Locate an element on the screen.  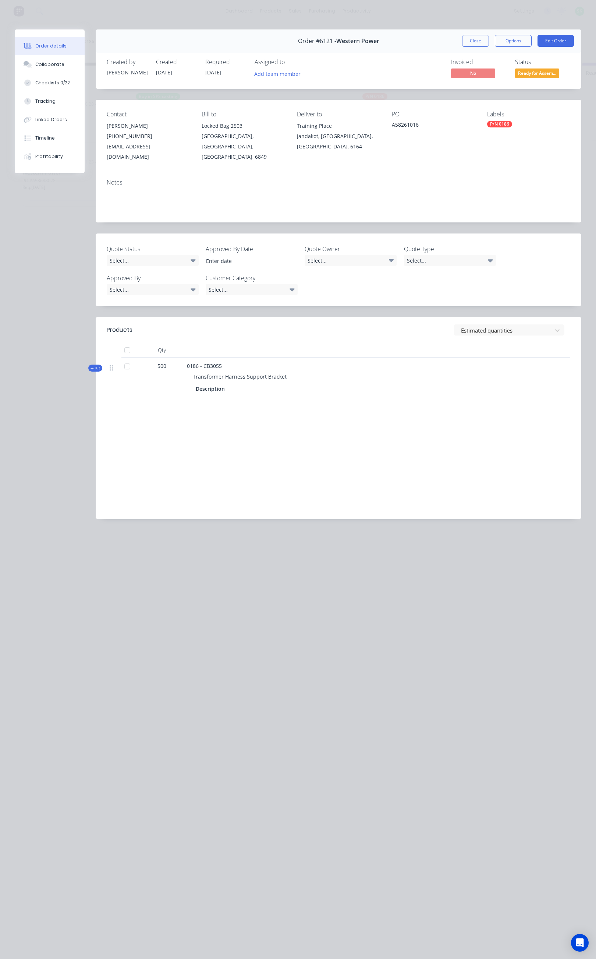
div: Order details is located at coordinates (51, 46).